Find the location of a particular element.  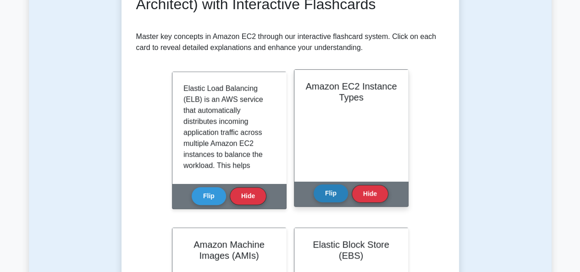

p: Master key concepts in Amazon EC2 through our interactive flashcard system. Click on each card to... is located at coordinates (290, 42).